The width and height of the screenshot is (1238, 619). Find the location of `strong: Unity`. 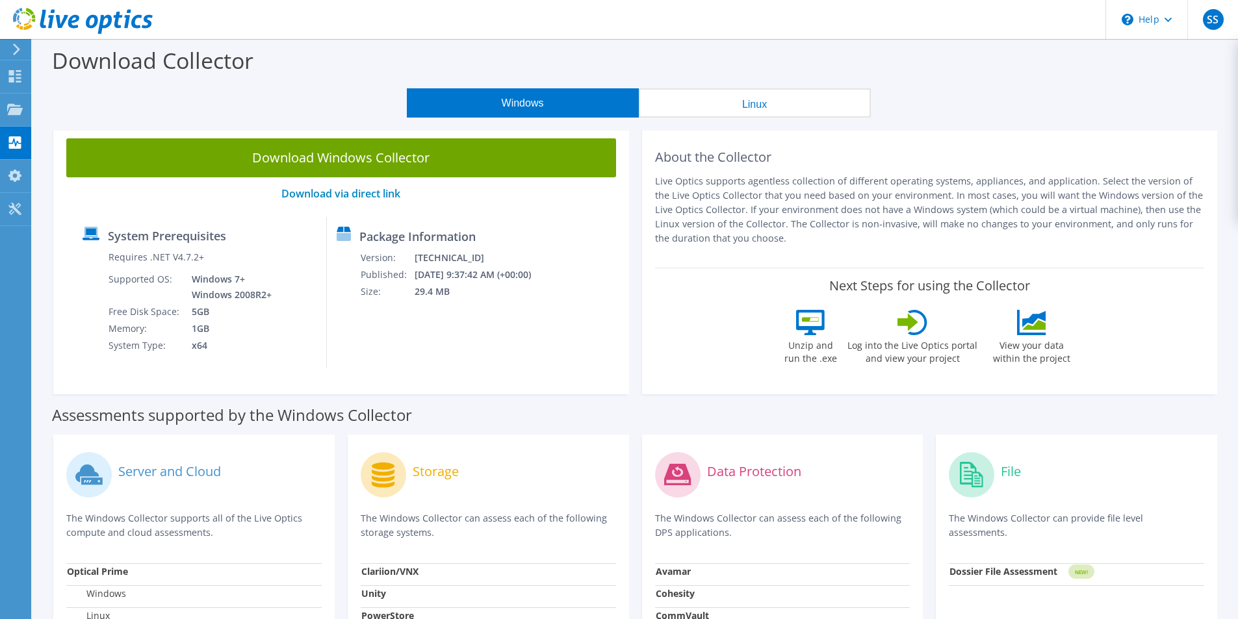

strong: Unity is located at coordinates (374, 593).